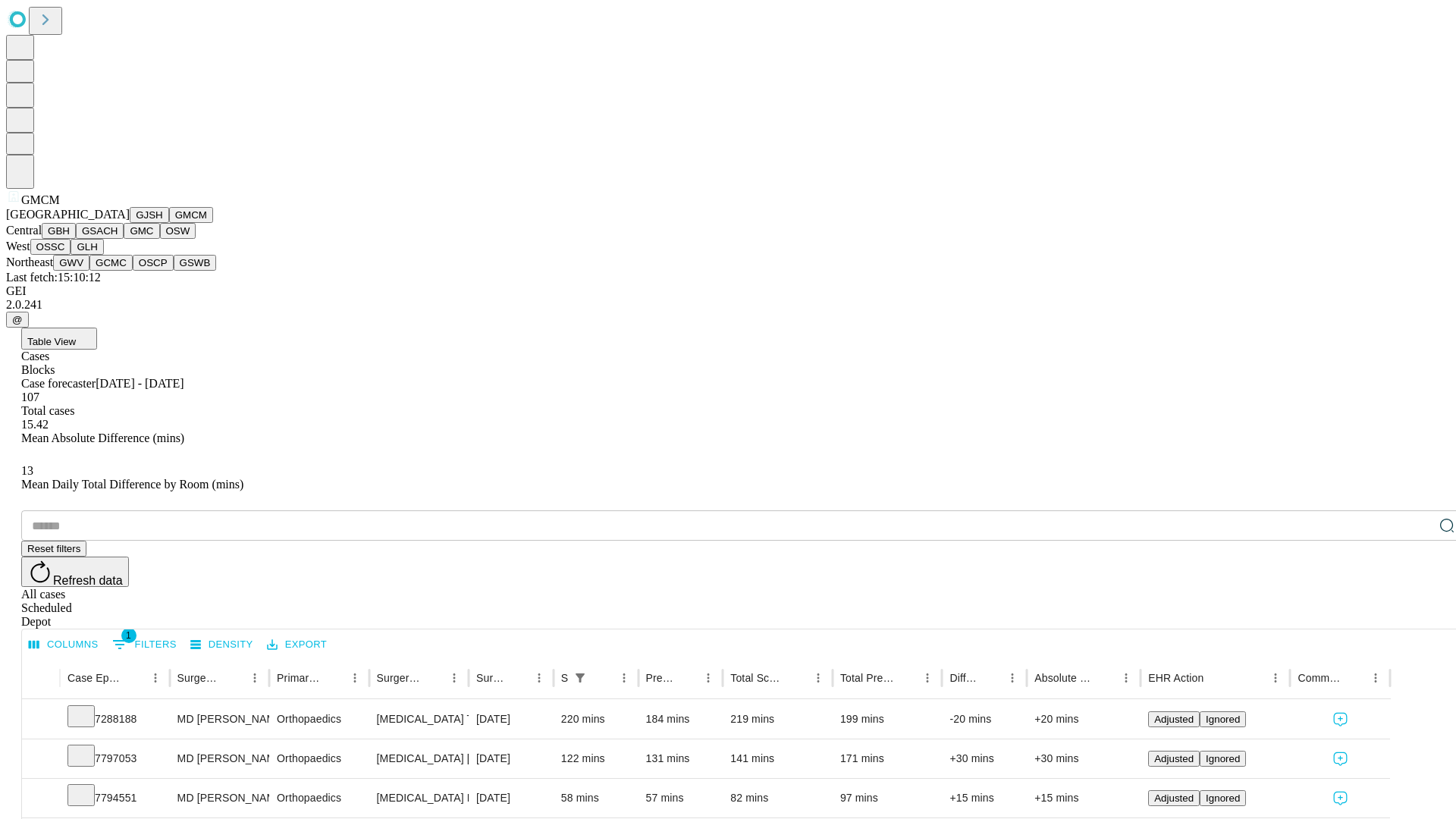  Describe the element at coordinates (868, 678) in the screenshot. I see `div: Total Predicted Duration` at that location.